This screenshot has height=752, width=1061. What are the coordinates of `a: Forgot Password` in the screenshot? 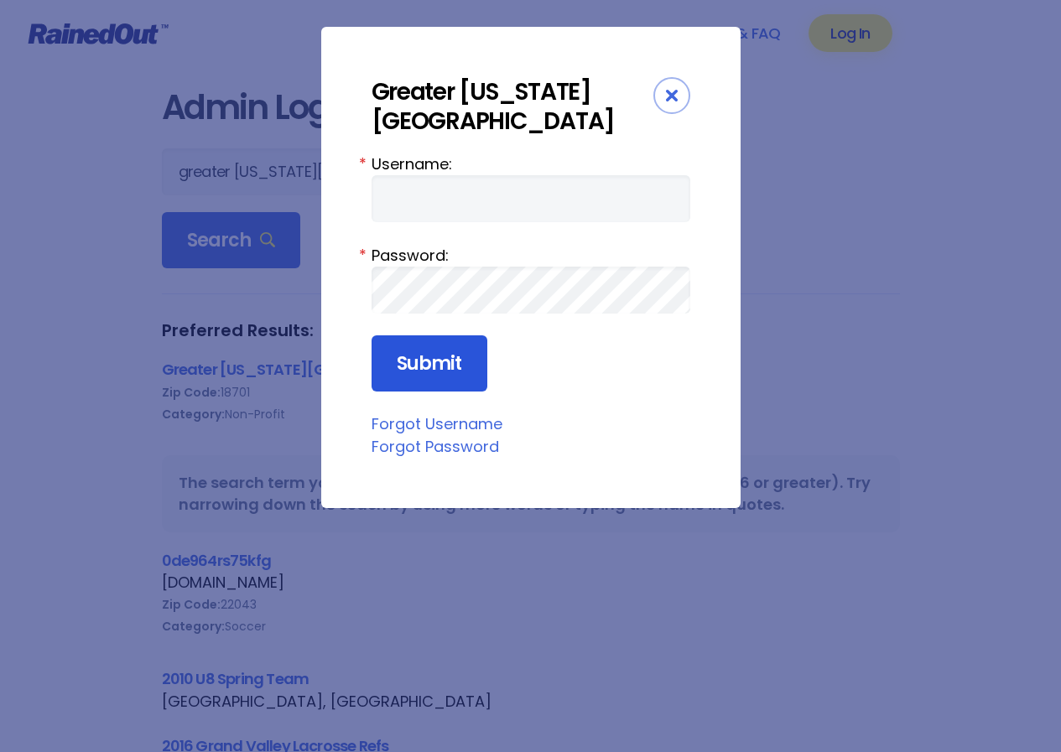 It's located at (435, 446).